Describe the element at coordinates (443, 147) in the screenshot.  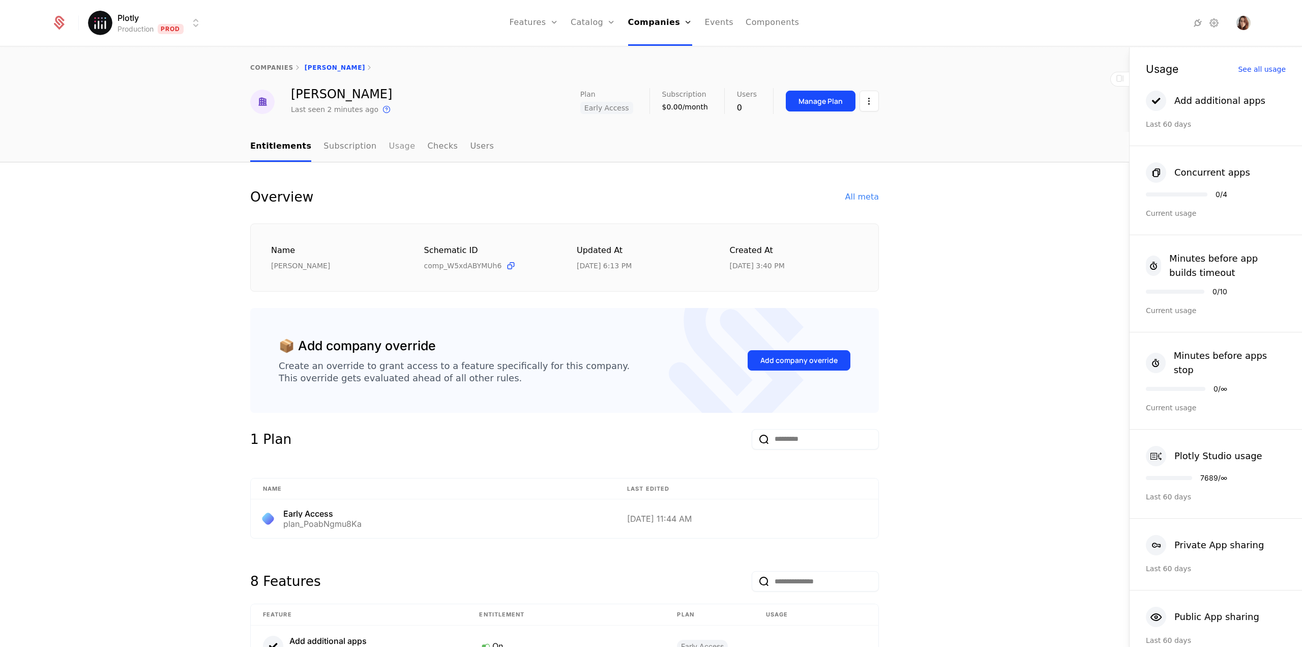
I see `a: Checks` at that location.